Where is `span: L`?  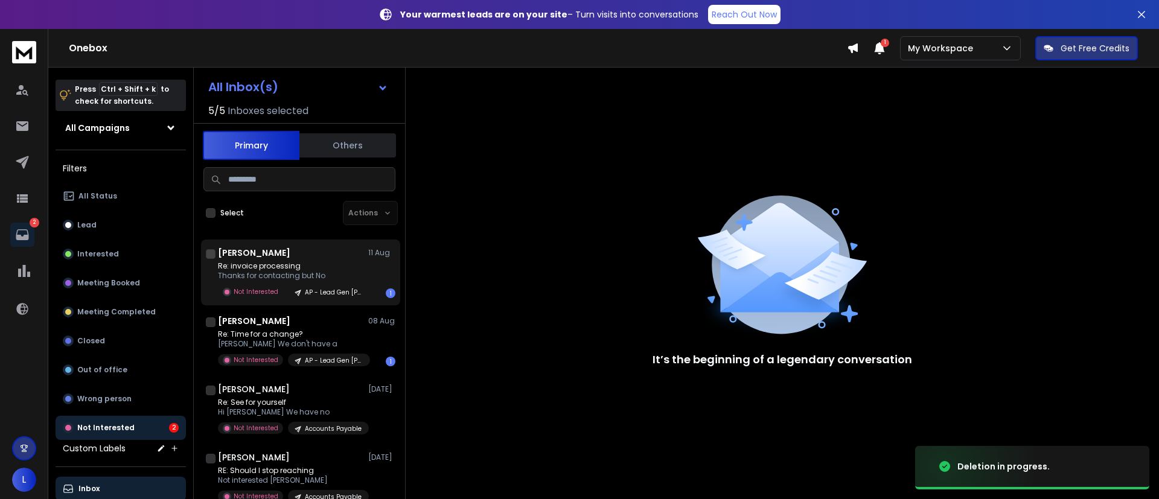
span: L is located at coordinates (24, 480).